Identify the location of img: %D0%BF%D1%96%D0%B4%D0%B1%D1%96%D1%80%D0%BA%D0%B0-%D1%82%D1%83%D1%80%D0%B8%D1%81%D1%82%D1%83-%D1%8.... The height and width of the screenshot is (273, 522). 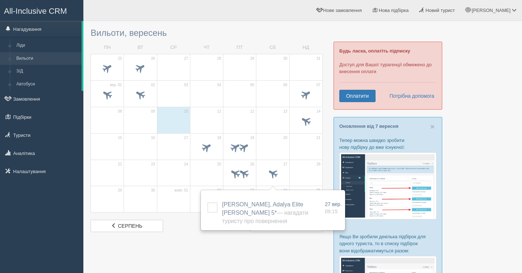
(388, 186).